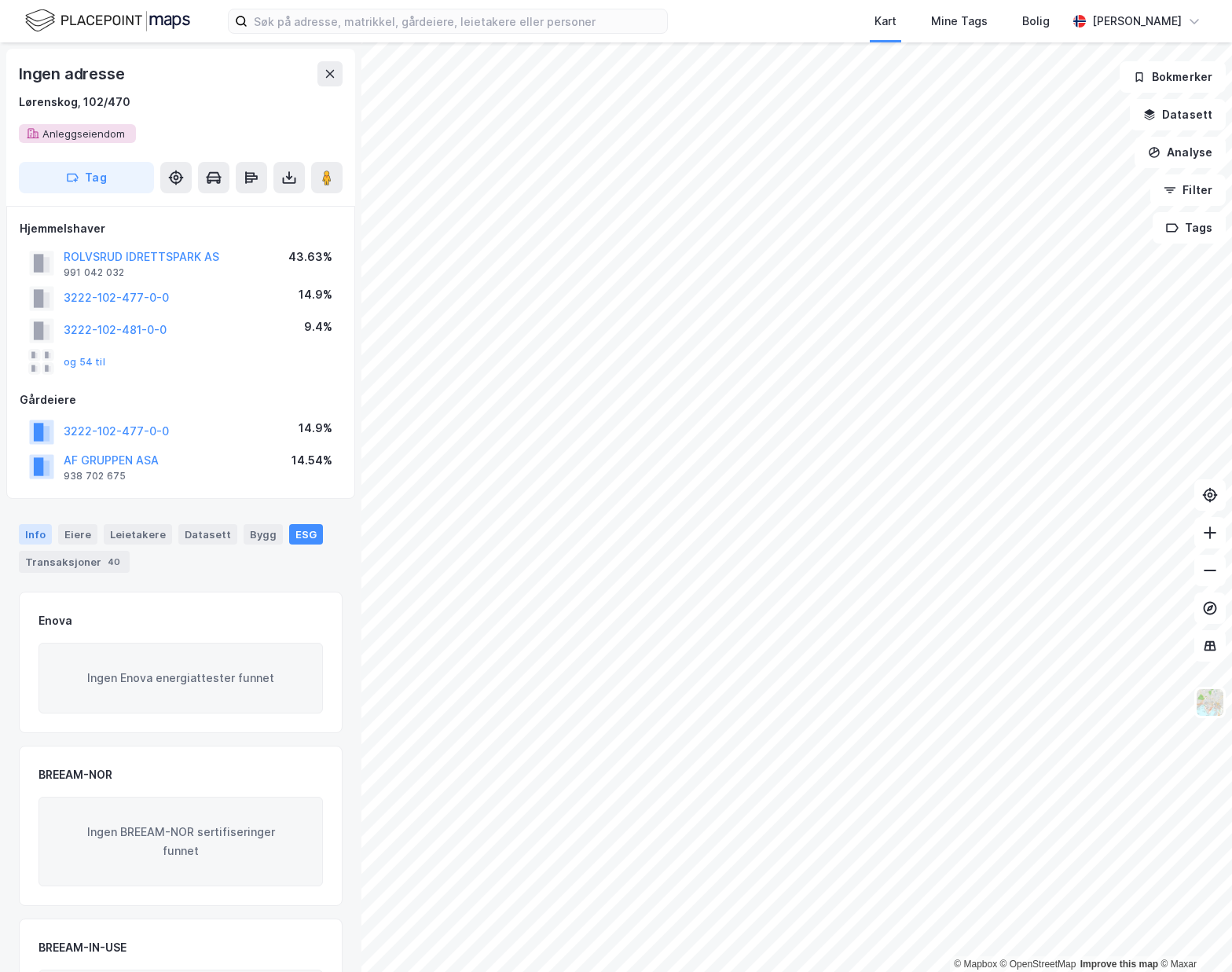 This screenshot has width=1232, height=972. Describe the element at coordinates (1038, 965) in the screenshot. I see `a: OpenStreetMap` at that location.